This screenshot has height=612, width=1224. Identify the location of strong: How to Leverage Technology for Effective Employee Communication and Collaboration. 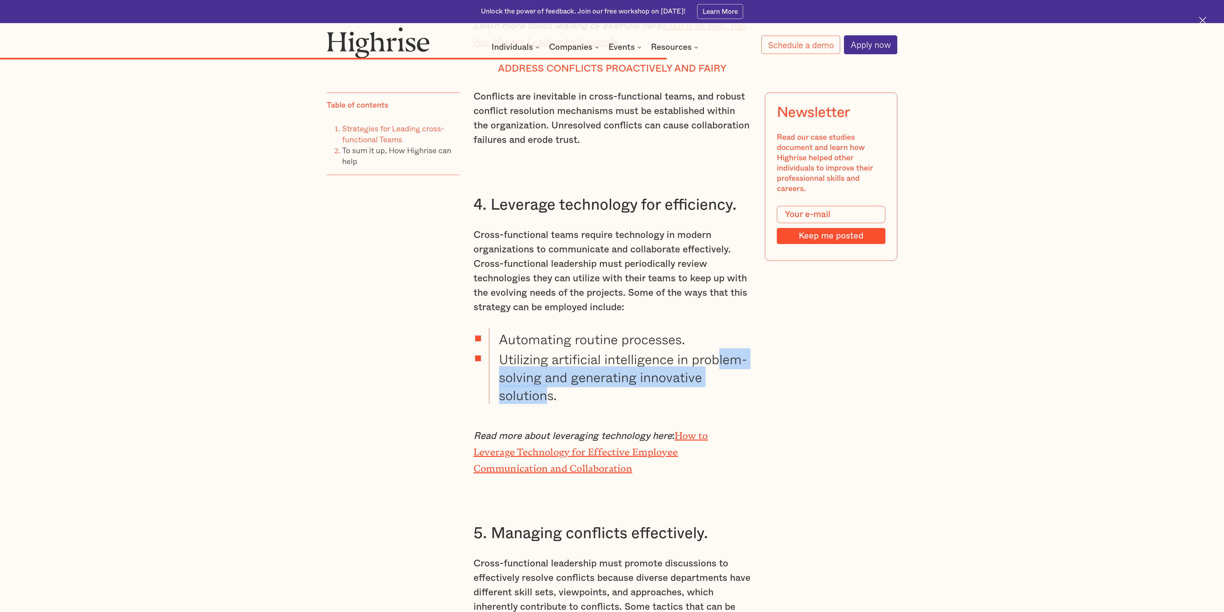
(591, 450).